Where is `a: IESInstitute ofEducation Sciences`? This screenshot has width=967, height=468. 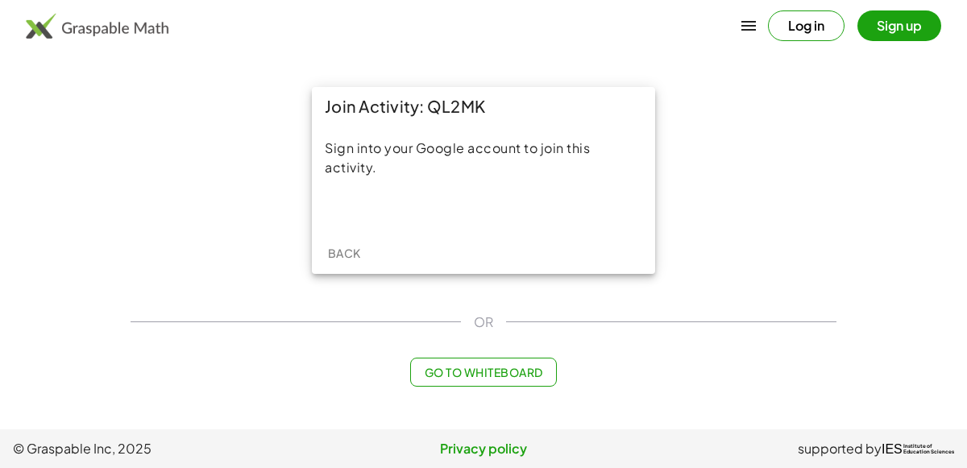 a: IESInstitute ofEducation Sciences is located at coordinates (918, 449).